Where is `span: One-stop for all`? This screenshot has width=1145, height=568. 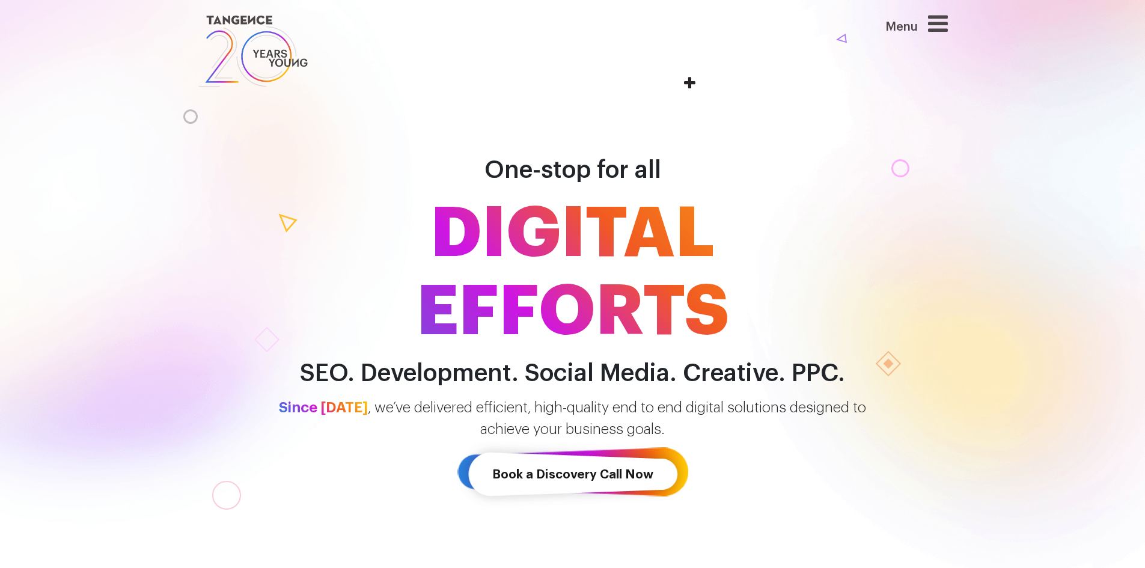 span: One-stop for all is located at coordinates (573, 170).